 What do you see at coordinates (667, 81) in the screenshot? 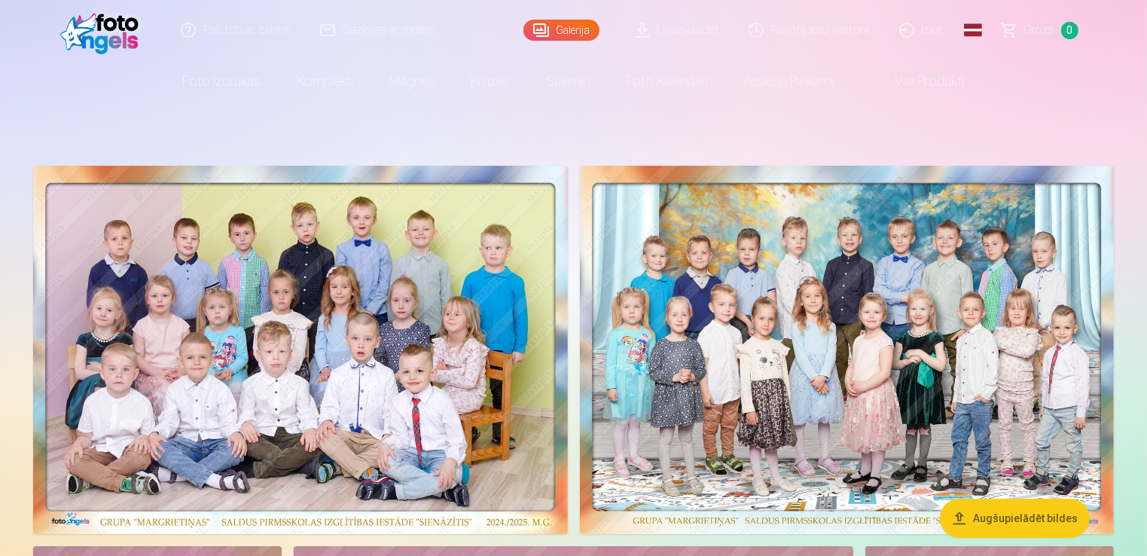
I see `a: Foto kalendāri` at bounding box center [667, 81].